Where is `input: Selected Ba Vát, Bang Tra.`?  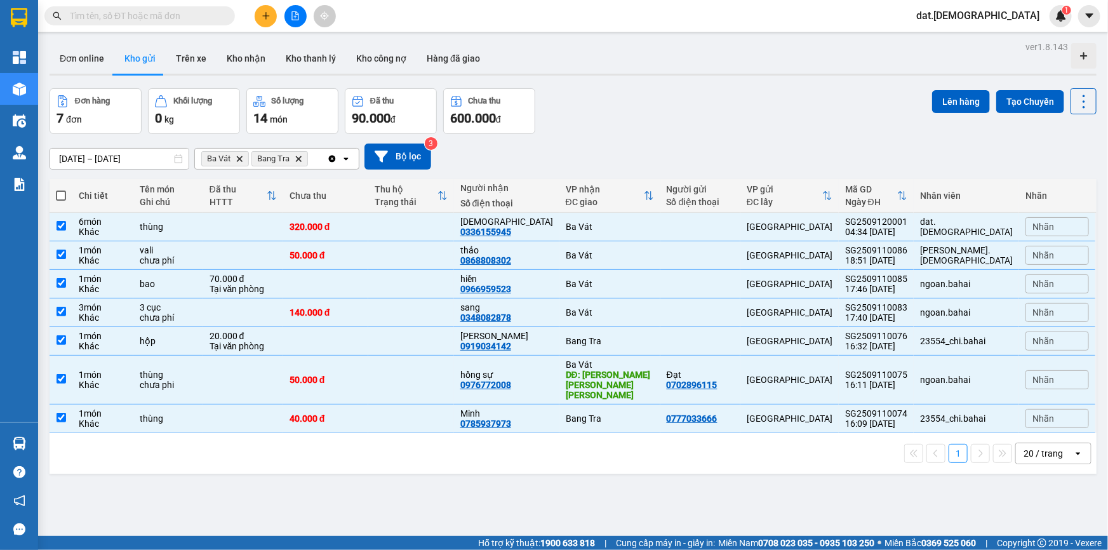 input: Selected Ba Vát, Bang Tra. is located at coordinates (311, 159).